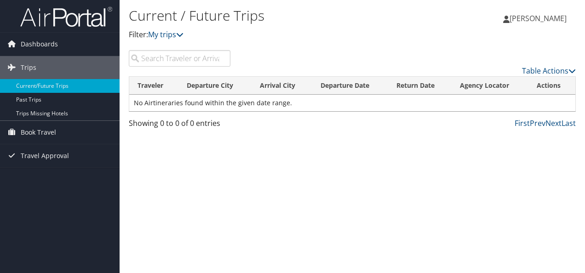 Image resolution: width=585 pixels, height=273 pixels. Describe the element at coordinates (28, 68) in the screenshot. I see `span: Trips` at that location.